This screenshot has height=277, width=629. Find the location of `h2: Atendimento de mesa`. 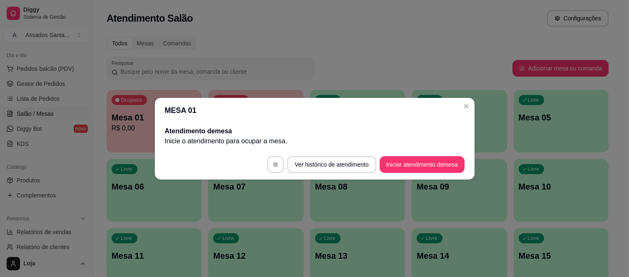

h2: Atendimento de mesa is located at coordinates (315, 131).